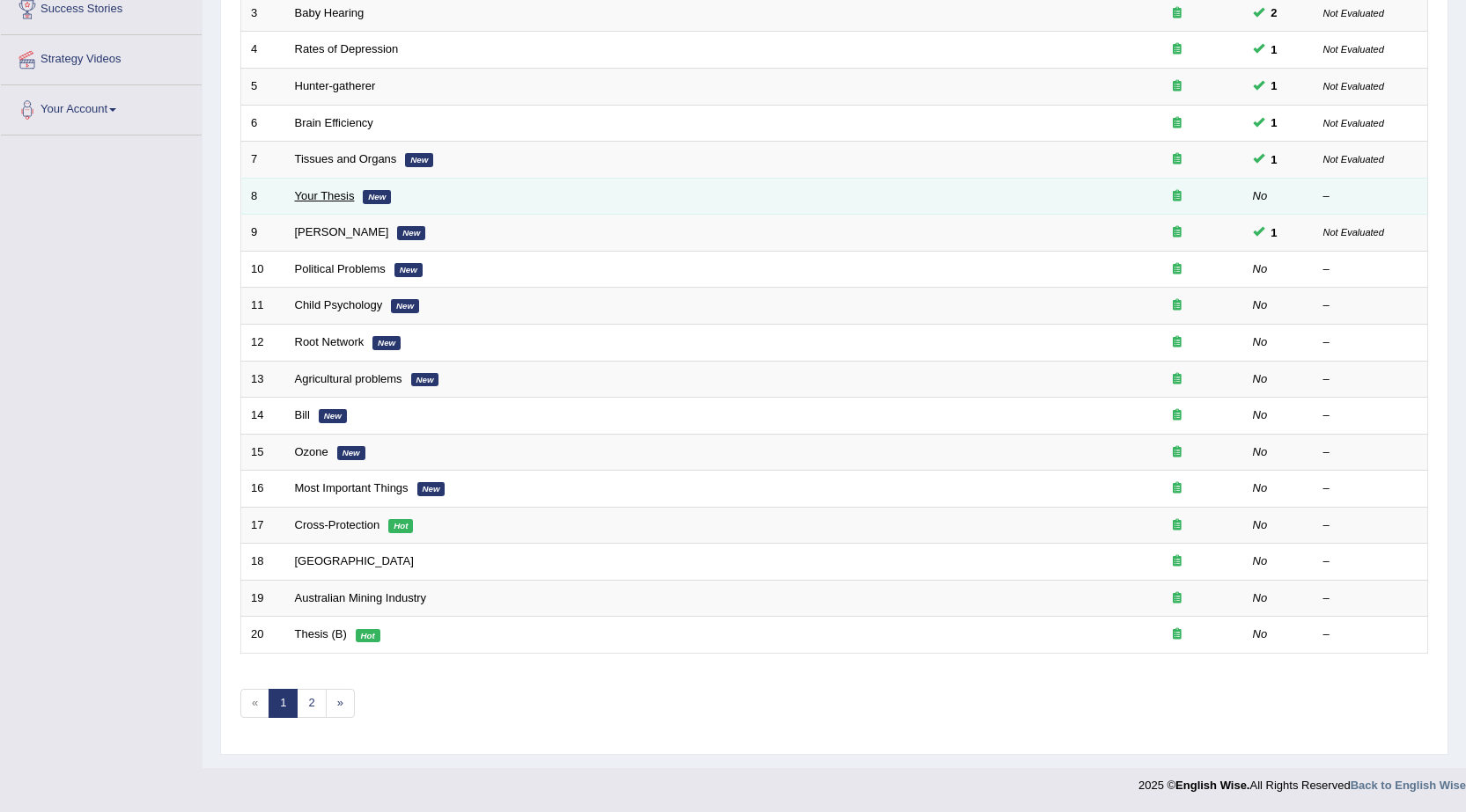 The image size is (1466, 812). What do you see at coordinates (263, 123) in the screenshot?
I see `td: 6` at bounding box center [263, 123].